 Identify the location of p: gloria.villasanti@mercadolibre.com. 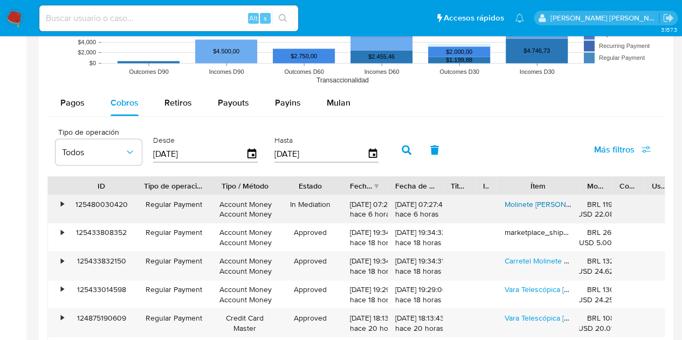
(604, 18).